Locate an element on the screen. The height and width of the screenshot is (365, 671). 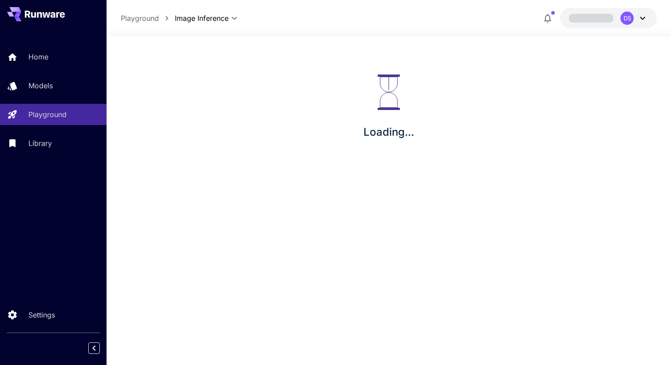
p: Home is located at coordinates (38, 57).